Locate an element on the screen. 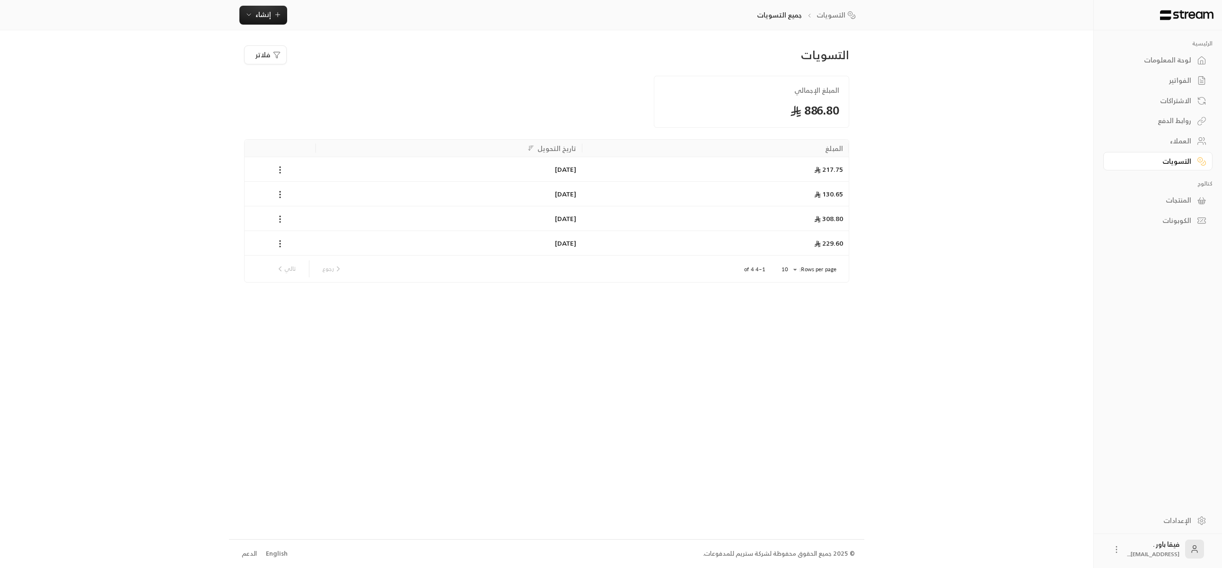 Image resolution: width=1222 pixels, height=568 pixels. div: تاريخ التحويل is located at coordinates (557, 148).